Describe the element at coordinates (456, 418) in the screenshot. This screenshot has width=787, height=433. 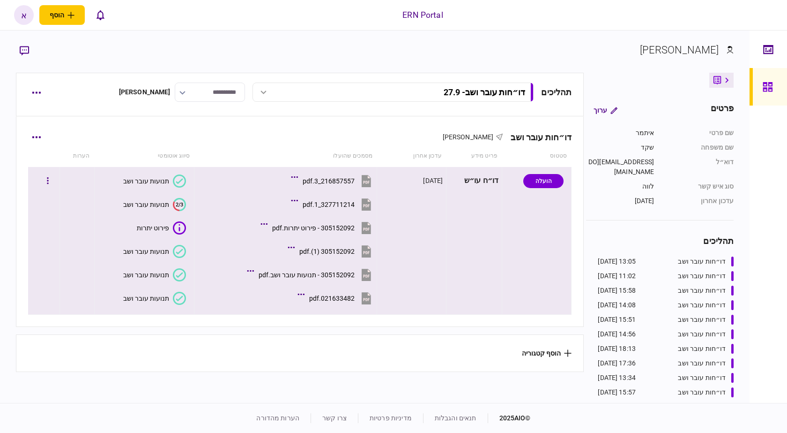
I see `a: תנאים והגבלות` at that location.